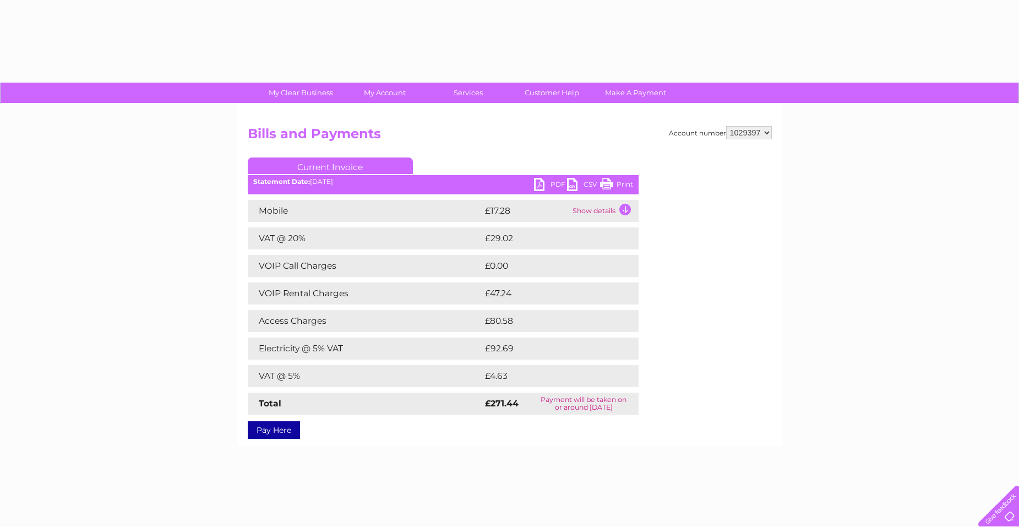  Describe the element at coordinates (365, 348) in the screenshot. I see `td: Electricity @ 5% VAT` at that location.